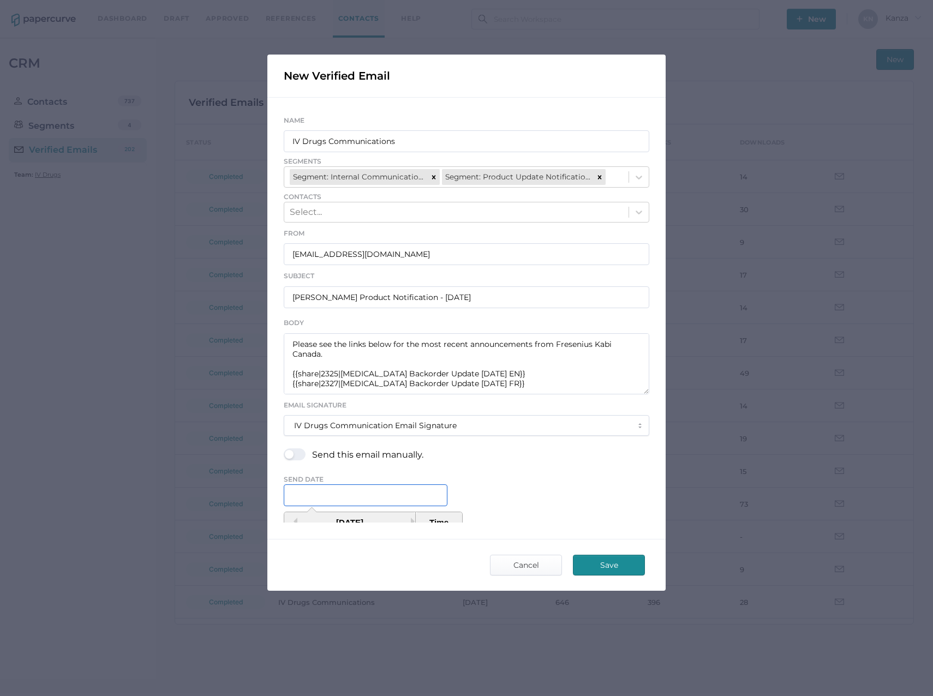  I want to click on span: Save, so click(609, 565).